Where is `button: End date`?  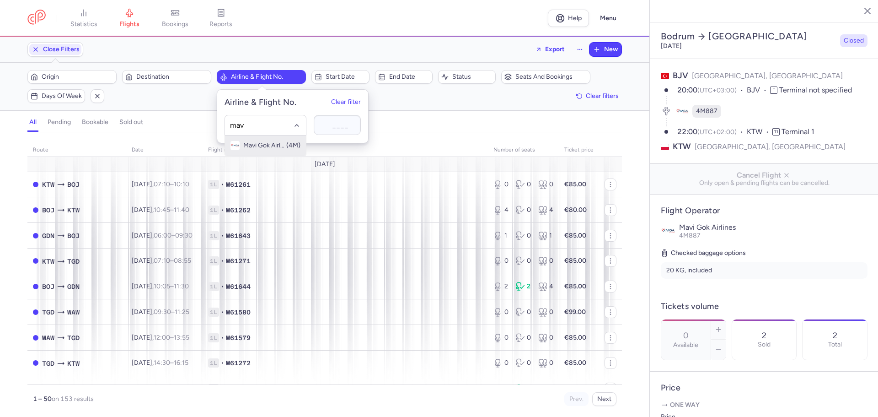
button: End date is located at coordinates (404, 77).